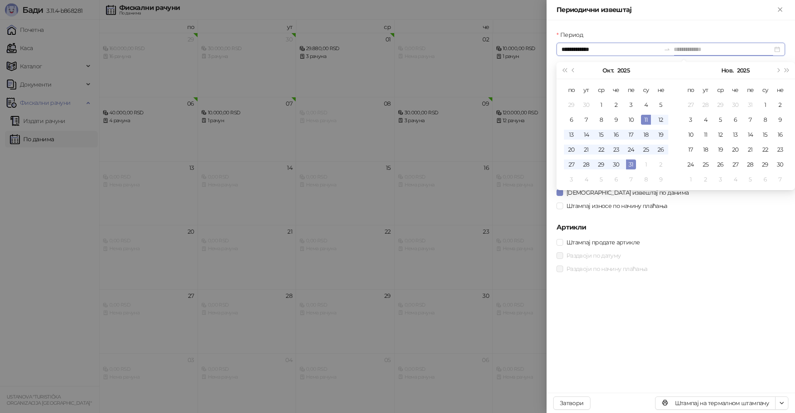 This screenshot has width=795, height=413. I want to click on td: 2025-10-28, so click(706, 105).